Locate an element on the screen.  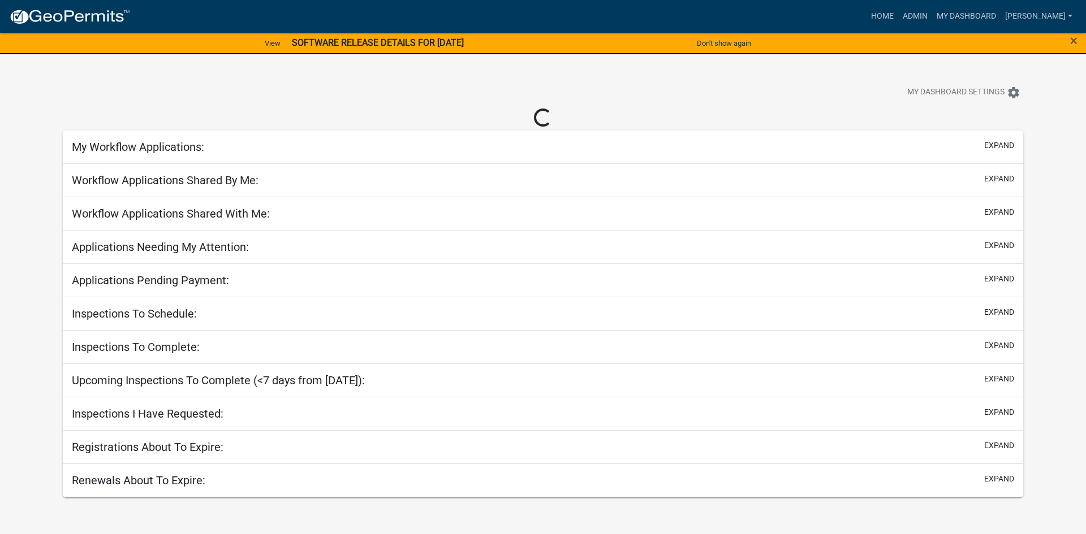
a: View is located at coordinates (273, 43).